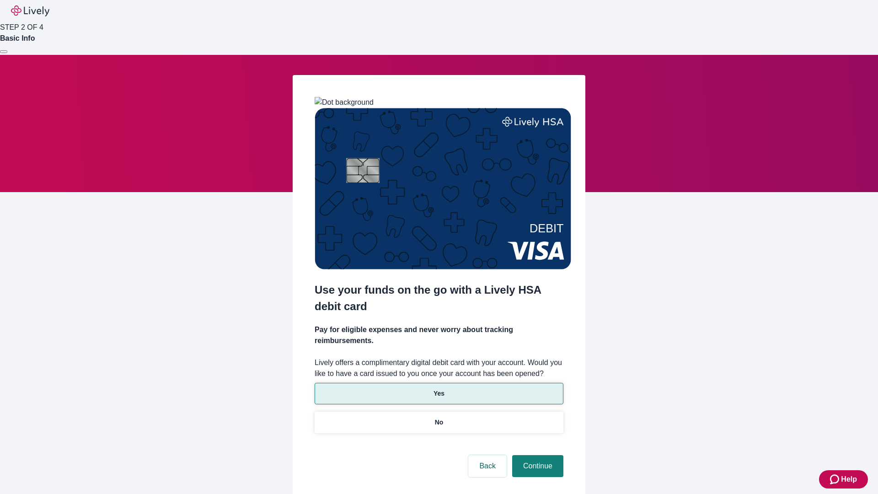 This screenshot has height=494, width=878. I want to click on button: No, so click(439, 422).